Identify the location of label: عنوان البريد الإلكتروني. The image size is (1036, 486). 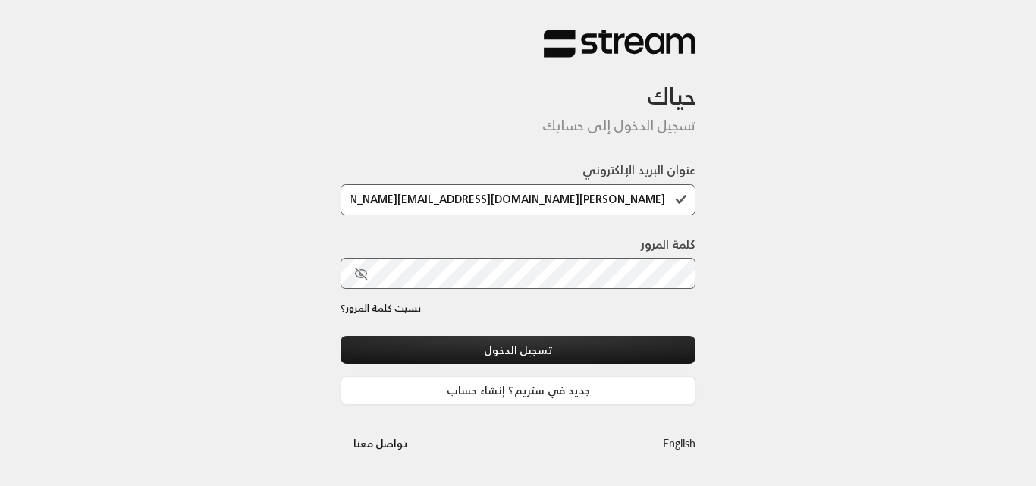
(639, 170).